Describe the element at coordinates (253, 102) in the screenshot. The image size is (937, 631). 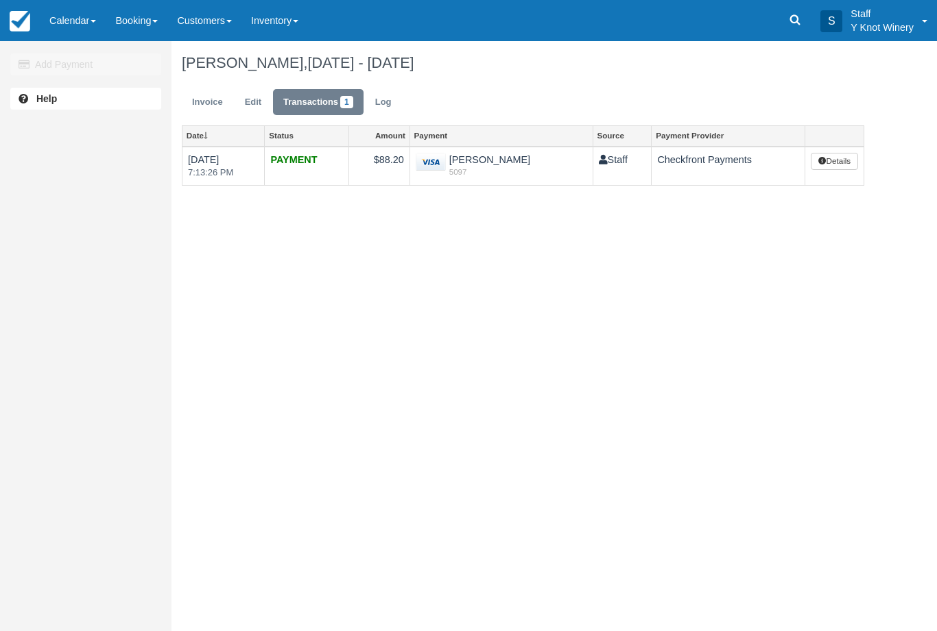
I see `a: Edit` at that location.